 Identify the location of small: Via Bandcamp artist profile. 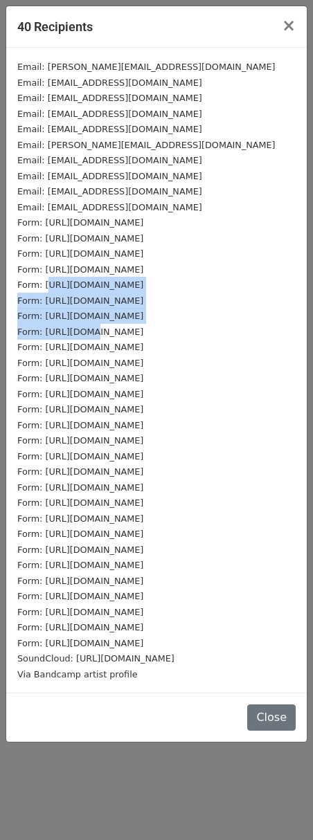
(77, 674).